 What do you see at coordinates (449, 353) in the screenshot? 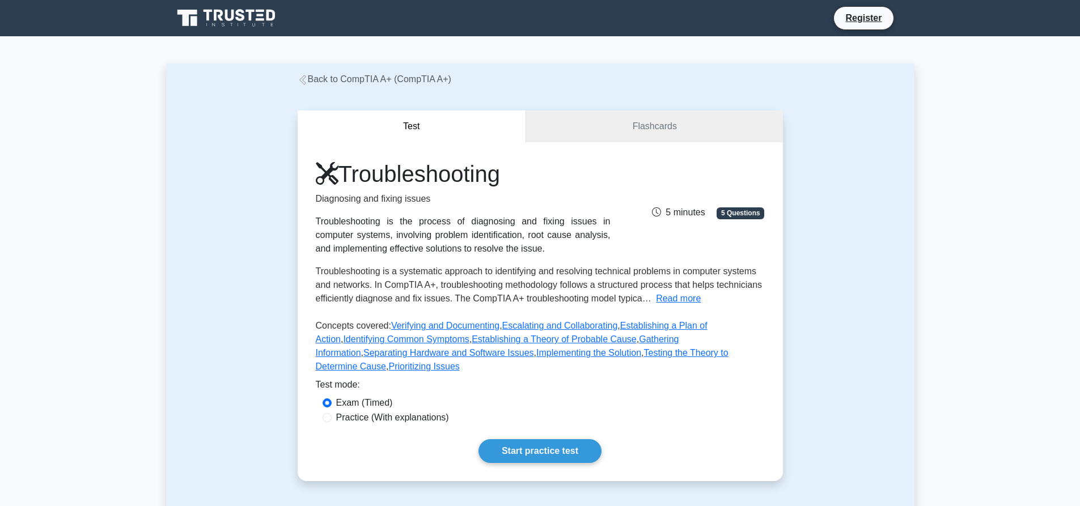
I see `a: Separating Hardware and Software Issues` at bounding box center [449, 353].